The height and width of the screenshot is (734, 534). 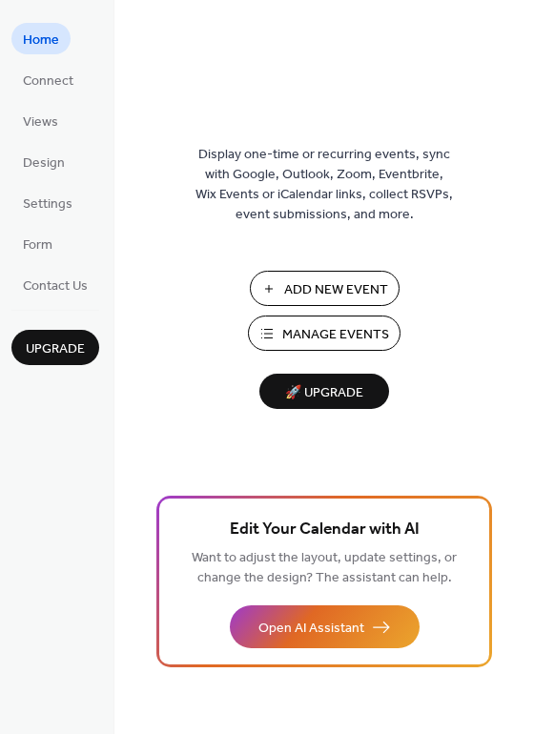 What do you see at coordinates (324, 185) in the screenshot?
I see `span: Display one-time or recurring events, sync with Google, Outlook, Zoom, Eventbrite, Wix Events or ...` at bounding box center [324, 185].